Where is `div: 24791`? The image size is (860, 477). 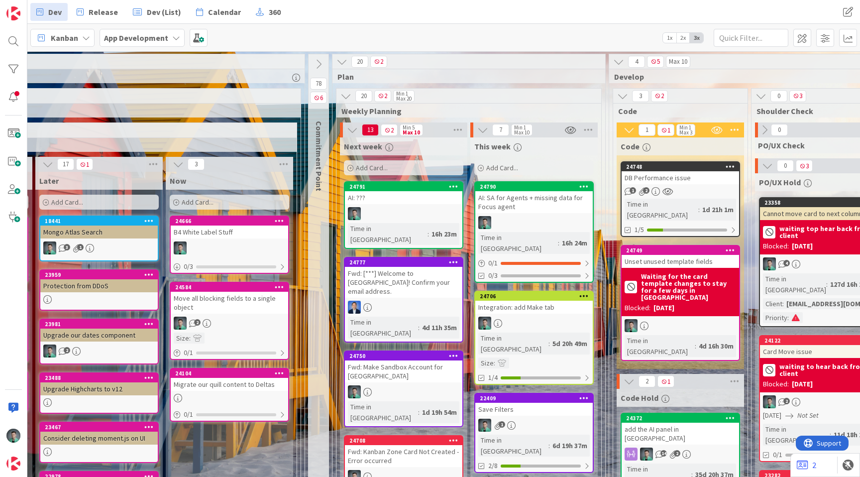 div: 24791 is located at coordinates (406, 187).